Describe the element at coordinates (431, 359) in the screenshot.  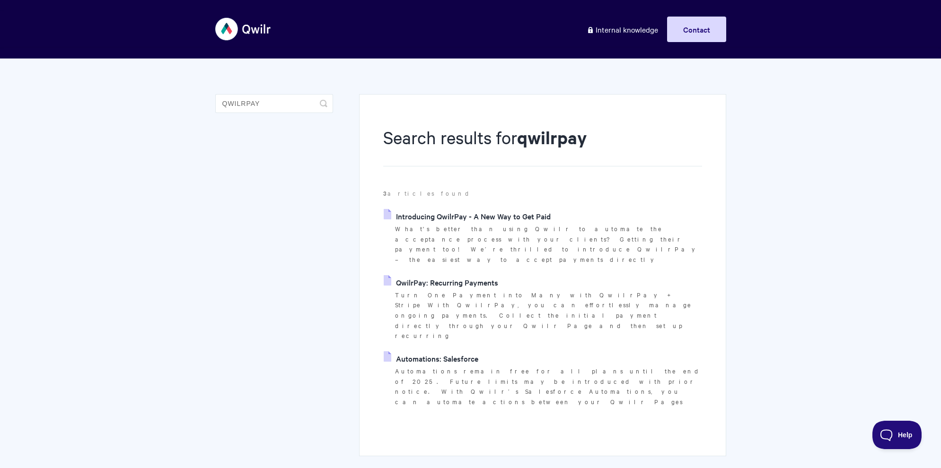
I see `a: Automations: Salesforce` at that location.